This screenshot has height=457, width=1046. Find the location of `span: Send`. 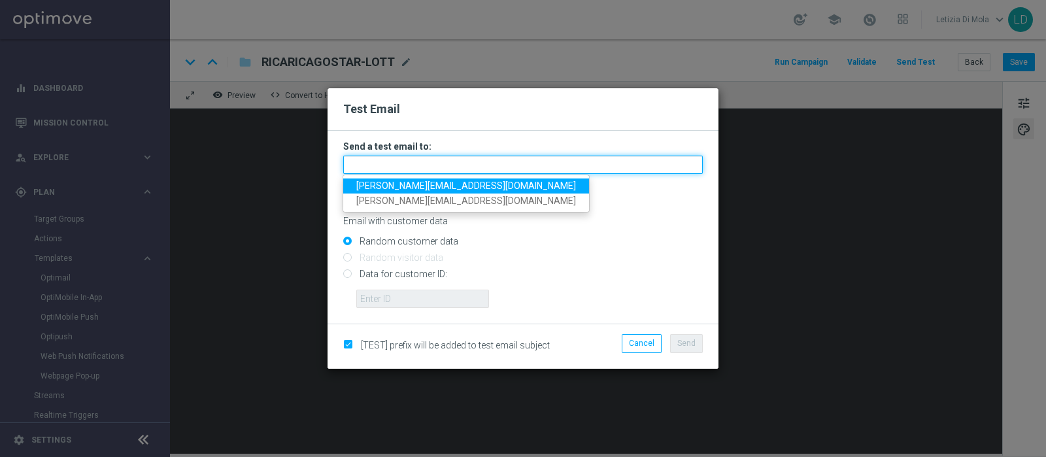

span: Send is located at coordinates (687, 343).